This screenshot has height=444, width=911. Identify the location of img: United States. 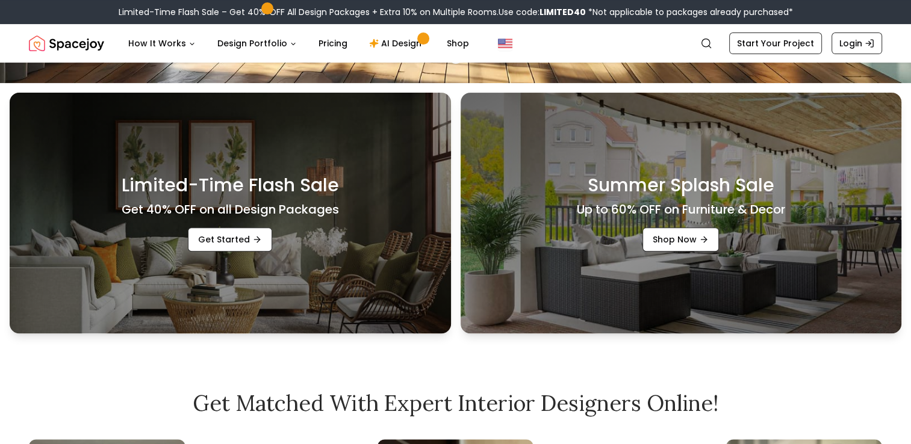
(505, 43).